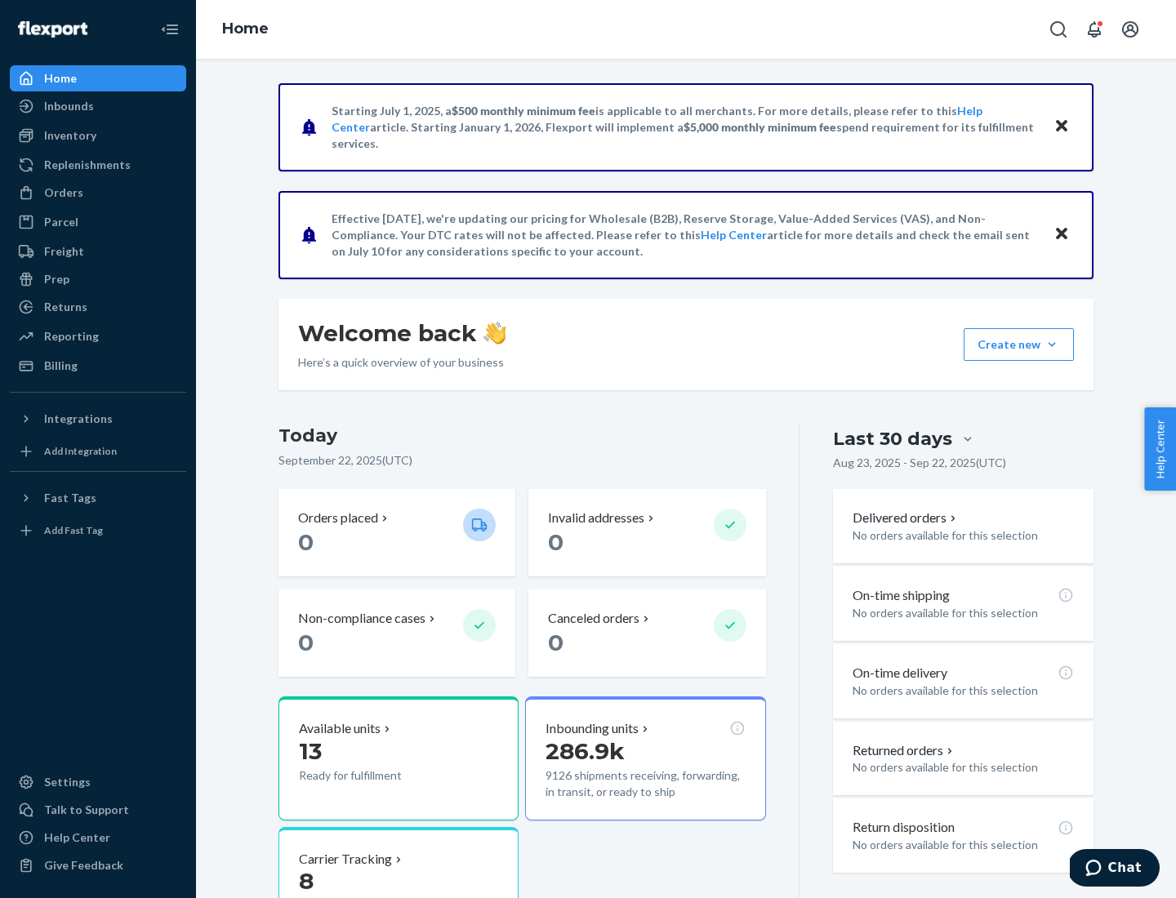  Describe the element at coordinates (60, 366) in the screenshot. I see `div: Billing` at that location.